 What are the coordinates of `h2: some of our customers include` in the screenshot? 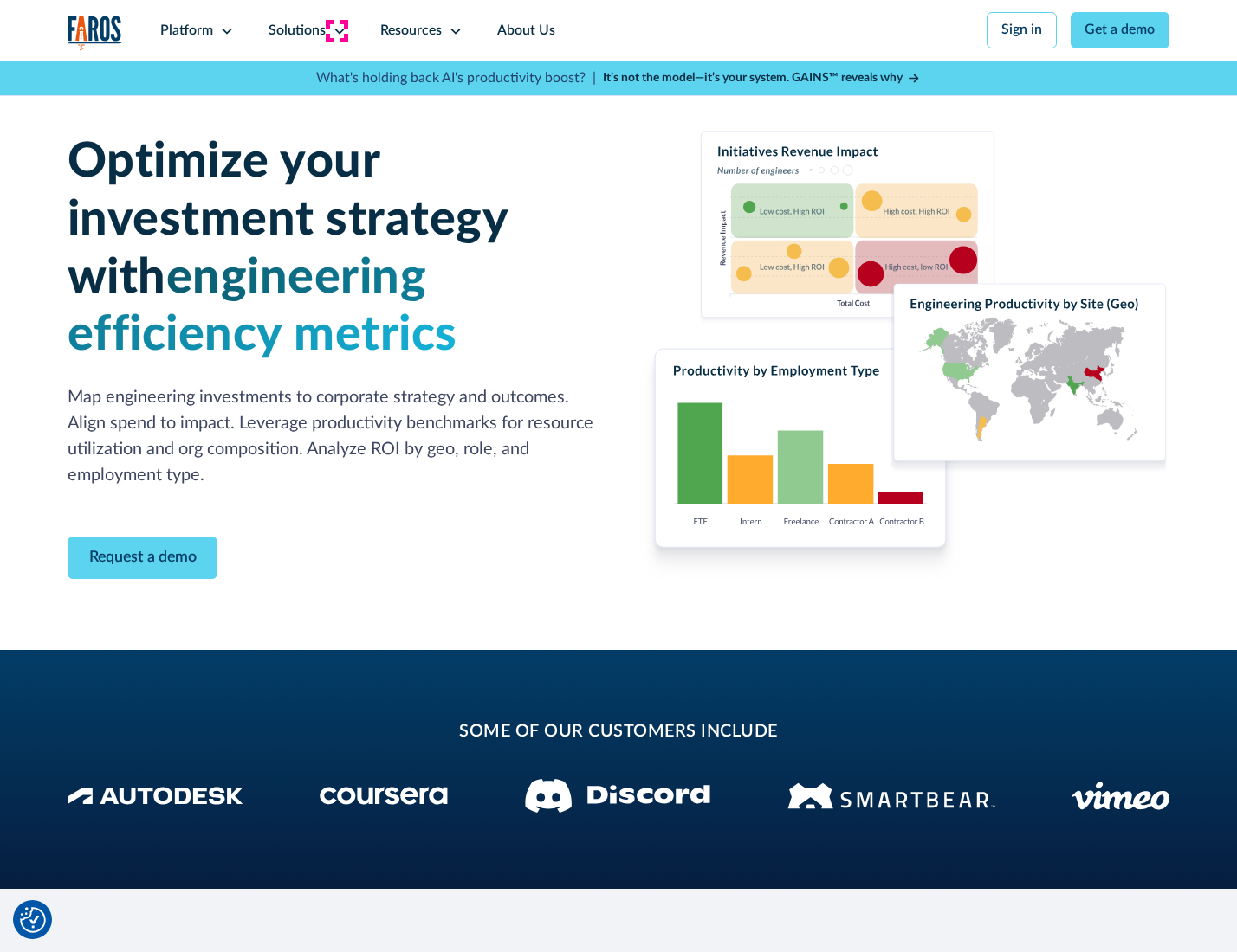 It's located at (618, 732).